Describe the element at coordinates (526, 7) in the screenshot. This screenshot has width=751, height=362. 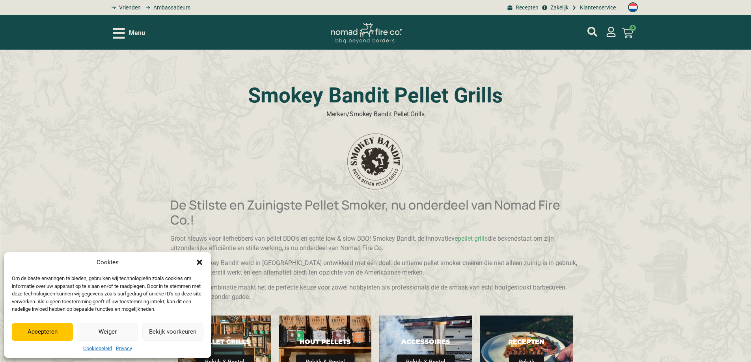
I see `span: Recepten` at that location.